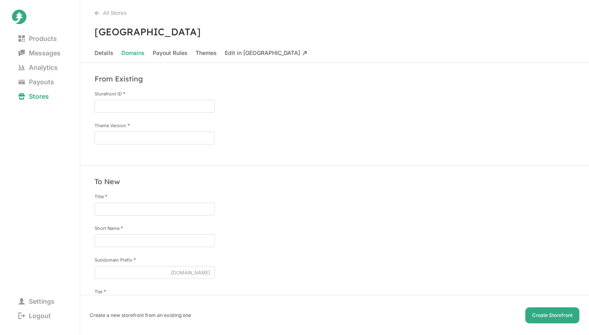  What do you see at coordinates (155, 291) in the screenshot?
I see `label: Tier` at bounding box center [155, 291].